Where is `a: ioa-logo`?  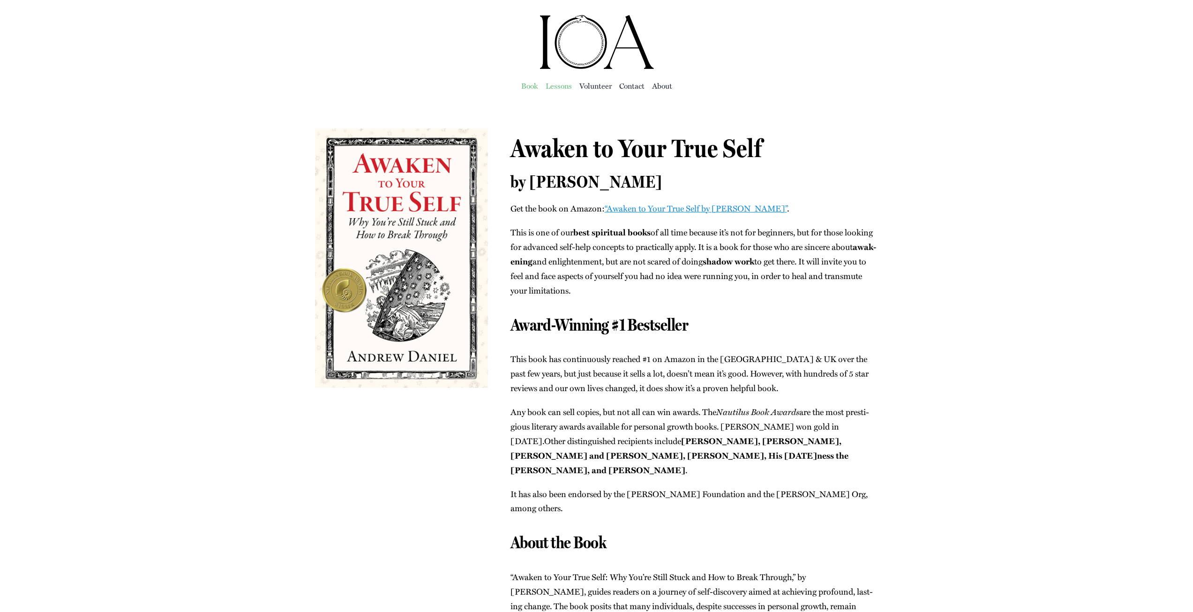
a: ioa-logo is located at coordinates (597, 18).